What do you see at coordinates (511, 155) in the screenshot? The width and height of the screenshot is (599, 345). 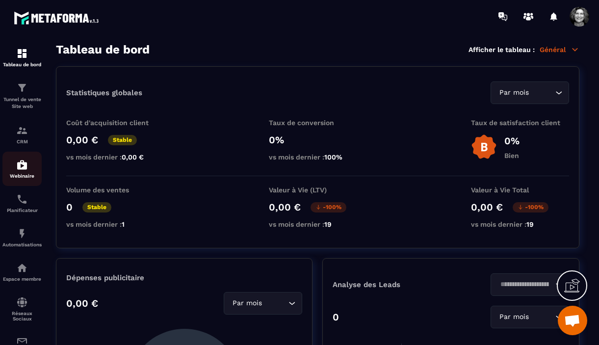 I see `p: Bien` at bounding box center [511, 155].